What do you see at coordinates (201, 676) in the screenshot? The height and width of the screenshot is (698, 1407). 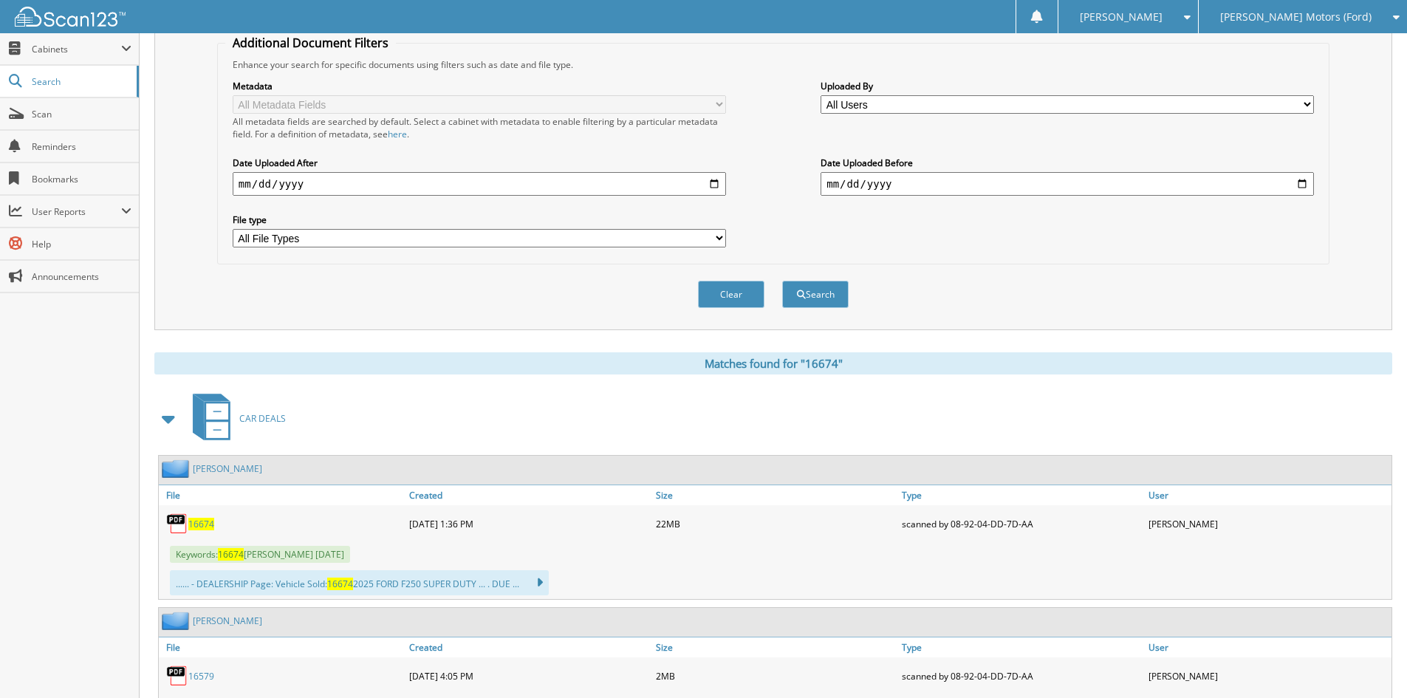 I see `a: 16579` at bounding box center [201, 676].